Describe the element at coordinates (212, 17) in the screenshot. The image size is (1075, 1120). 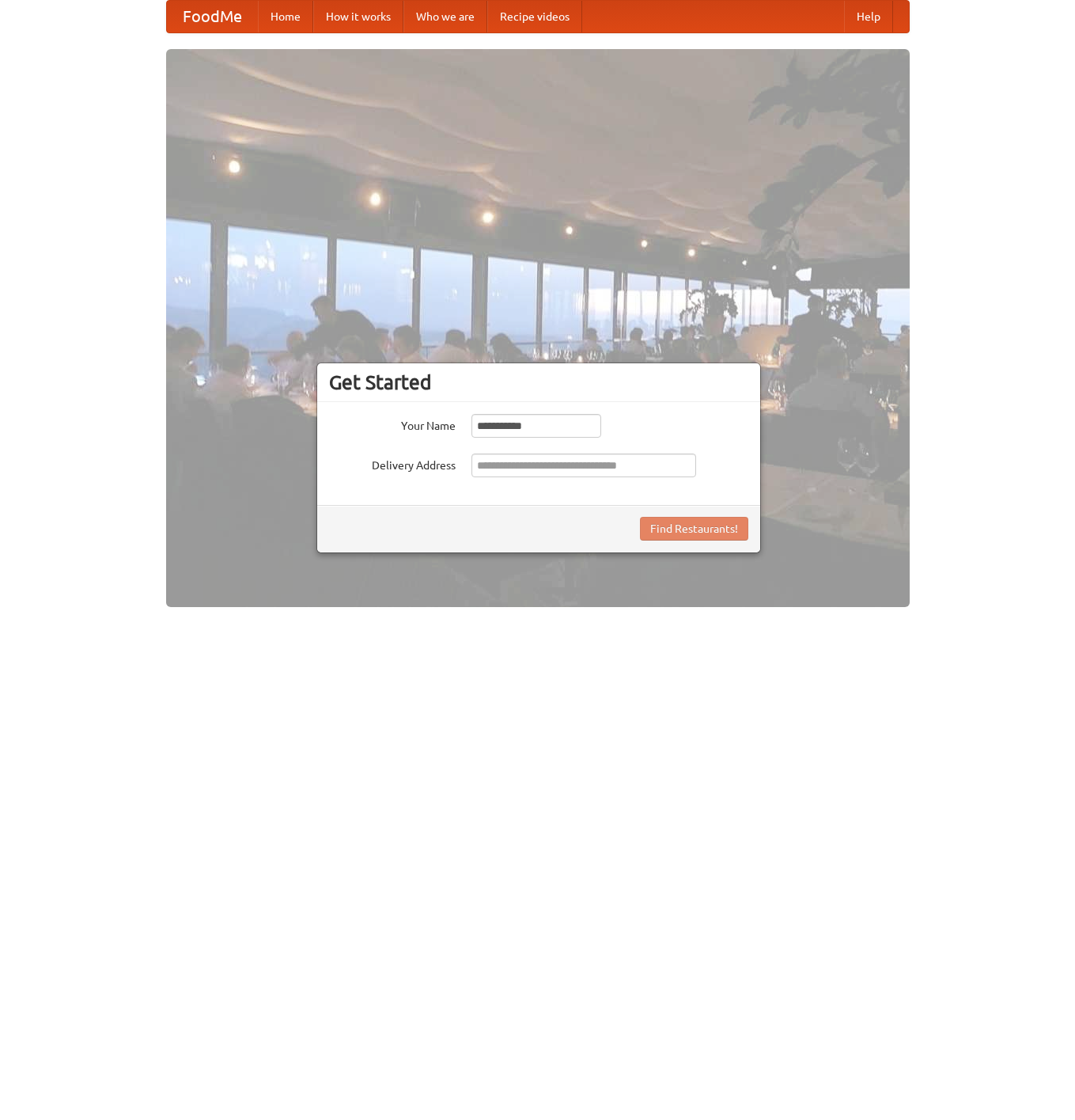
I see `a: FoodMe` at that location.